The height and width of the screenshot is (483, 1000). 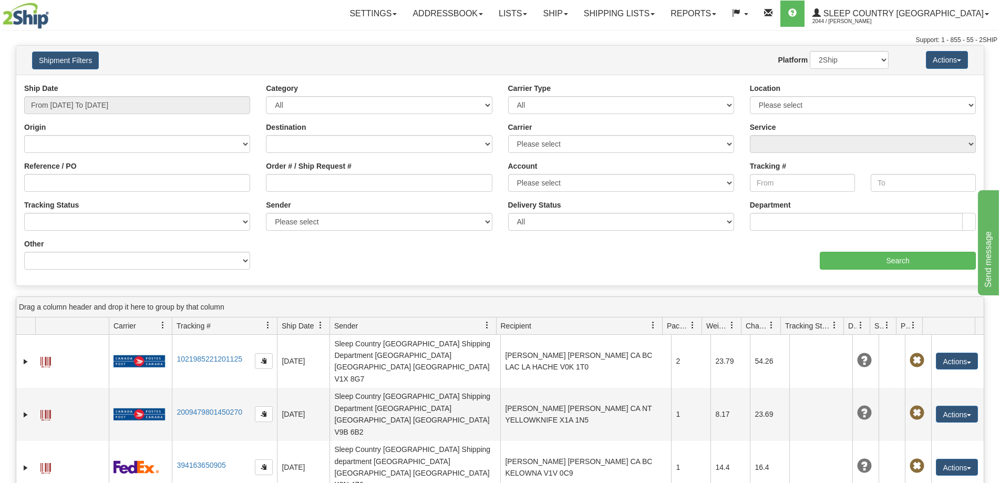 What do you see at coordinates (691, 414) in the screenshot?
I see `td: 1` at bounding box center [691, 414].